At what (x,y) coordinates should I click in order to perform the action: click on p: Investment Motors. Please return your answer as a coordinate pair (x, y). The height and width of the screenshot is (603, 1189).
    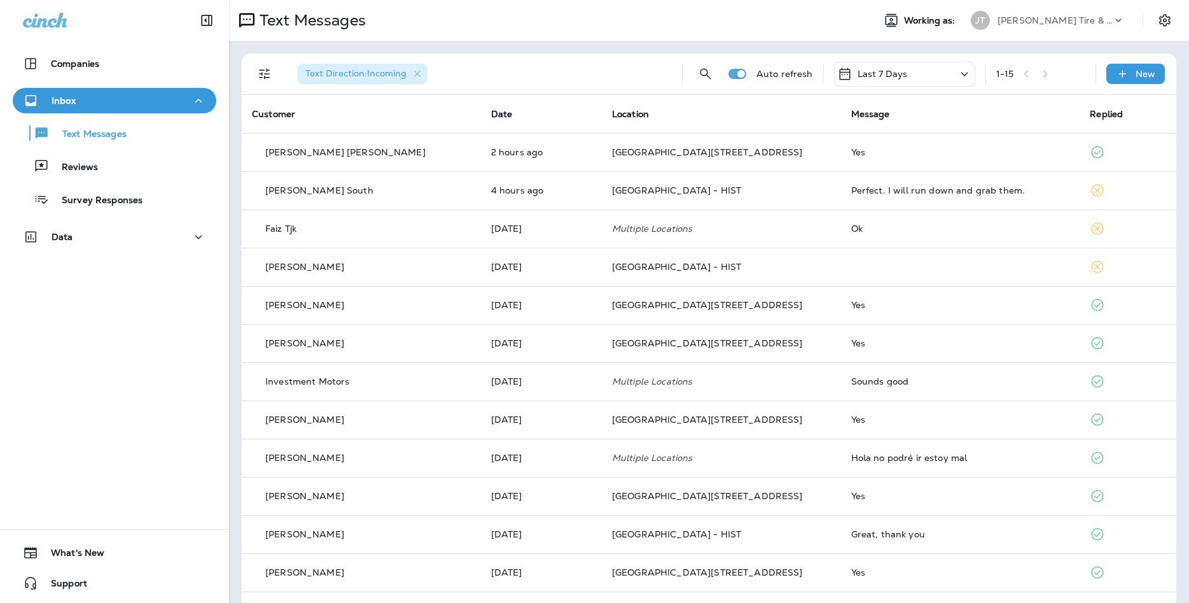
    Looking at the image, I should click on (307, 381).